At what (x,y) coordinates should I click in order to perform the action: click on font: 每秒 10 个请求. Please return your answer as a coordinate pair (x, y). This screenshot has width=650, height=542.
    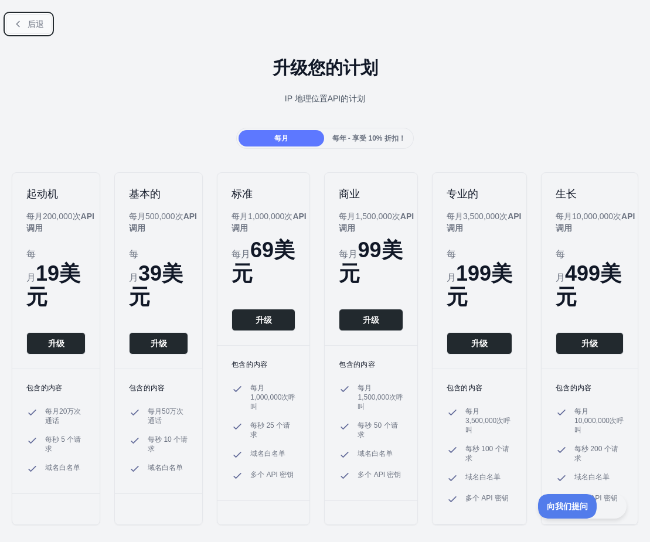
    Looking at the image, I should click on (168, 444).